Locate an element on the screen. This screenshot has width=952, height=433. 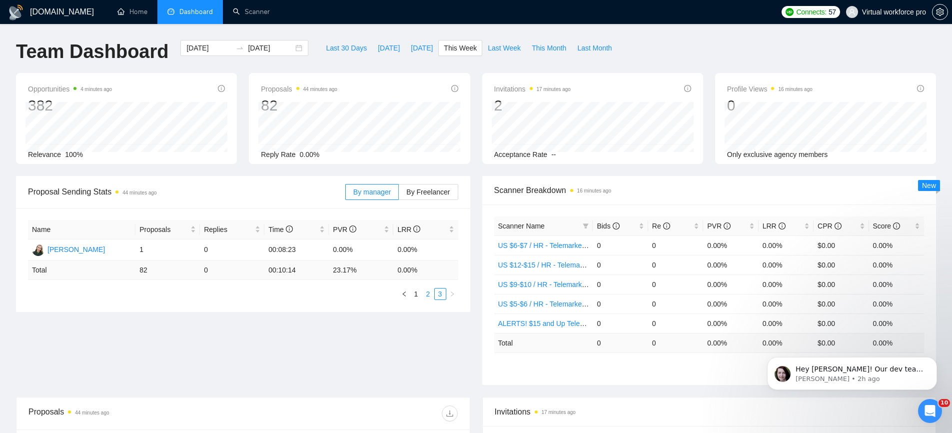
td: 23.17 % is located at coordinates (361, 270).